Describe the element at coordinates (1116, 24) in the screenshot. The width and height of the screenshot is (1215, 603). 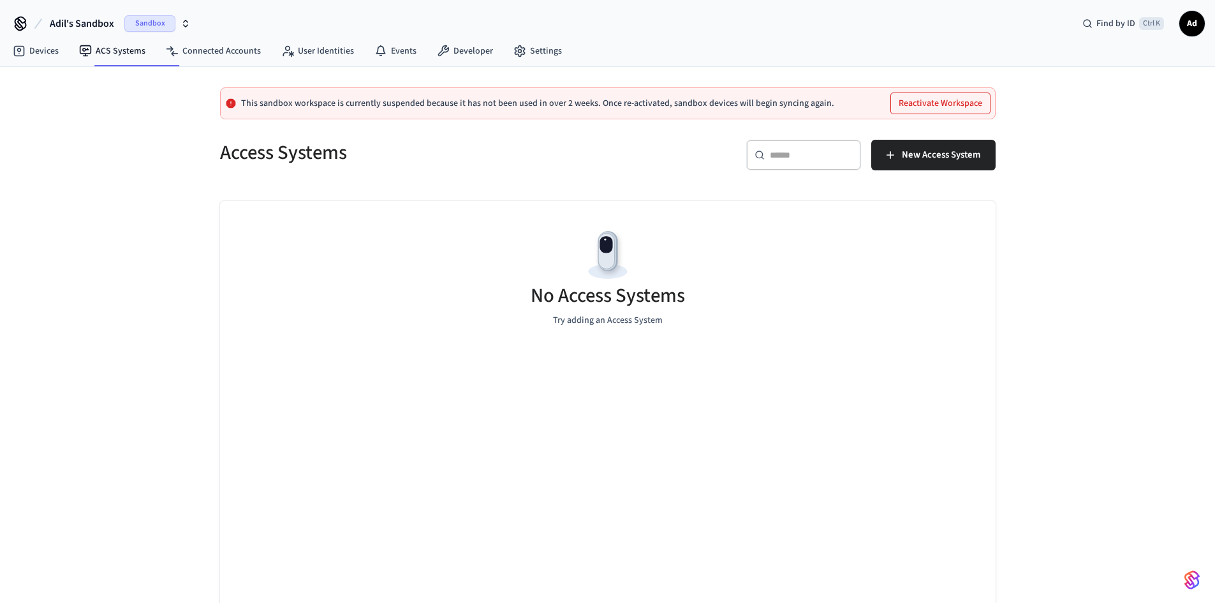
I see `span: Find by ID` at that location.